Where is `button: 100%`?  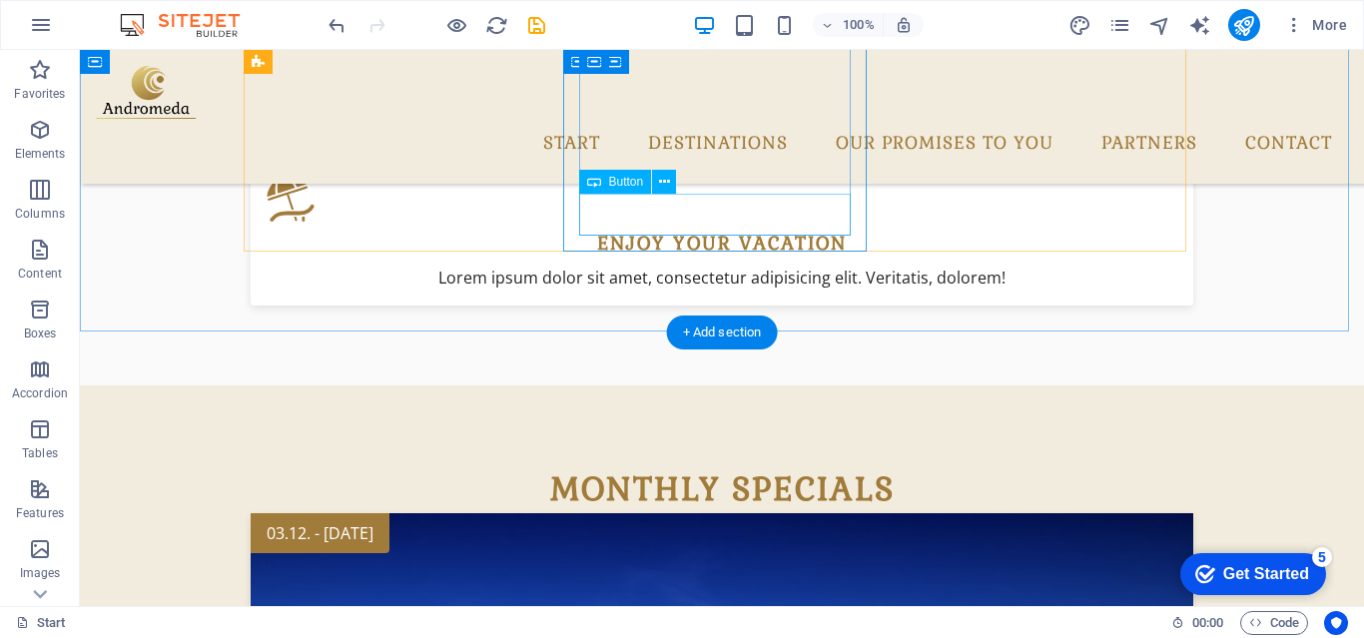
button: 100% is located at coordinates (848, 25).